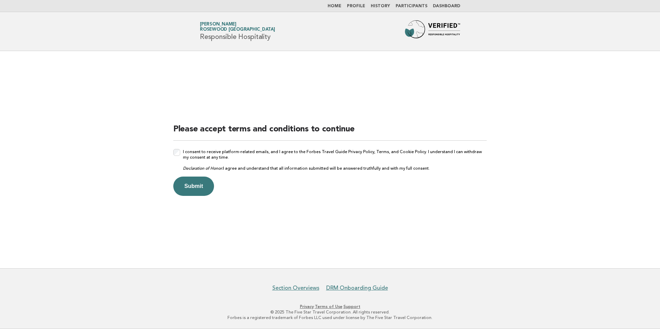 This screenshot has width=660, height=329. I want to click on a: Support, so click(352, 307).